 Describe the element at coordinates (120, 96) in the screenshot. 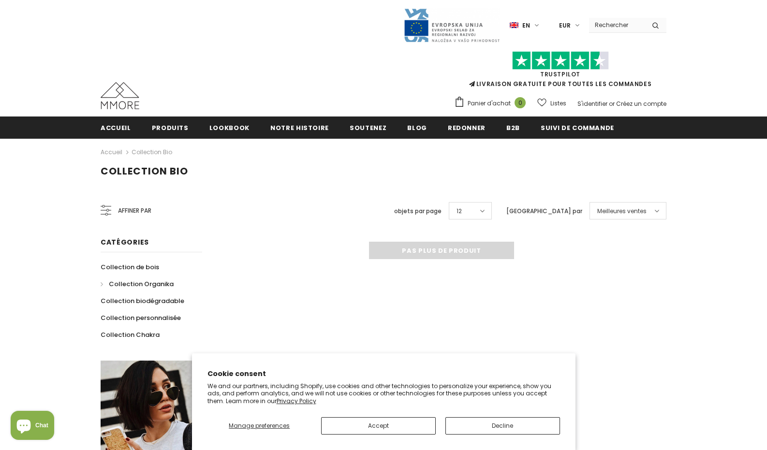

I see `img: Cas MMORE` at that location.